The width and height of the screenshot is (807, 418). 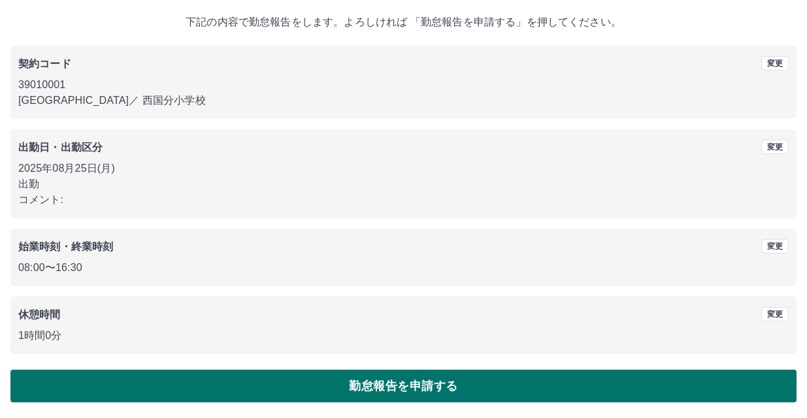 What do you see at coordinates (39, 314) in the screenshot?
I see `b: 休憩時間` at bounding box center [39, 314].